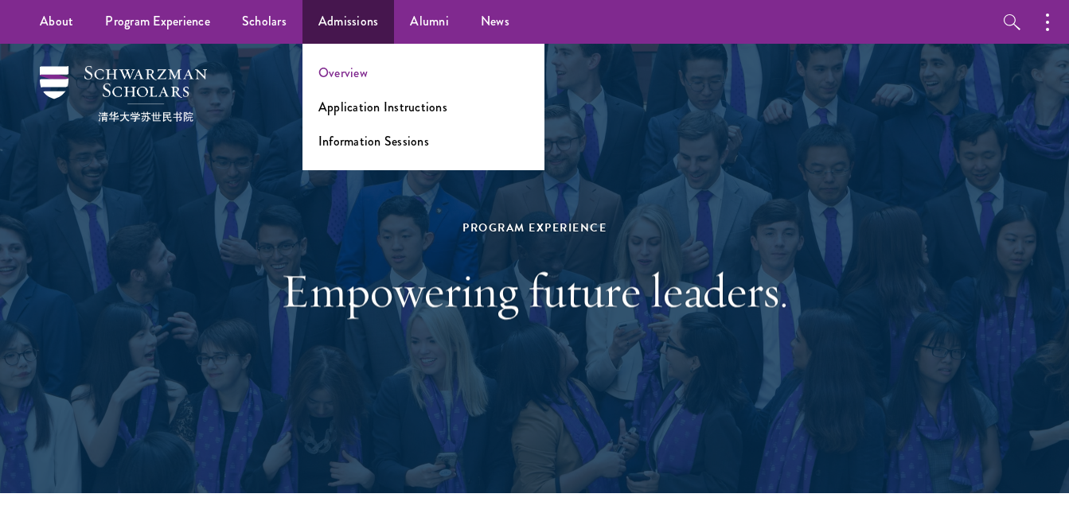  I want to click on img: Schwarzman Scholars, so click(123, 94).